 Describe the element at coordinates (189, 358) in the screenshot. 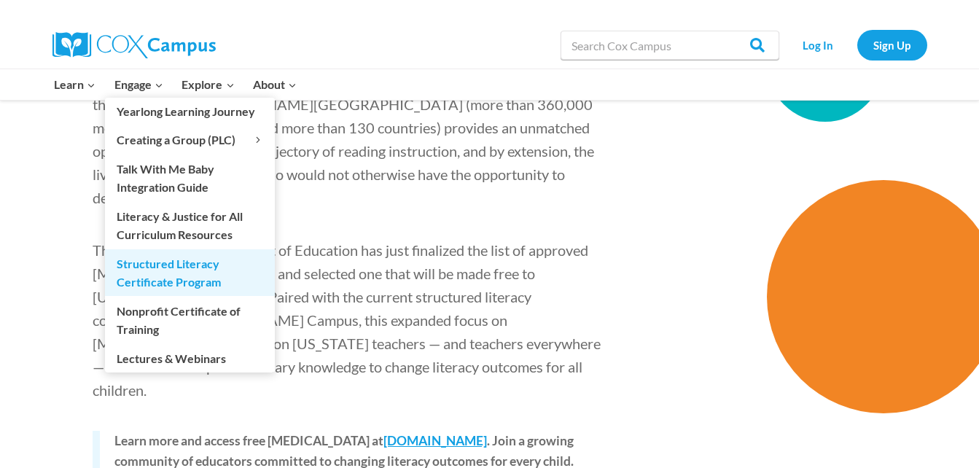

I see `a: Lectures & Webinars` at that location.